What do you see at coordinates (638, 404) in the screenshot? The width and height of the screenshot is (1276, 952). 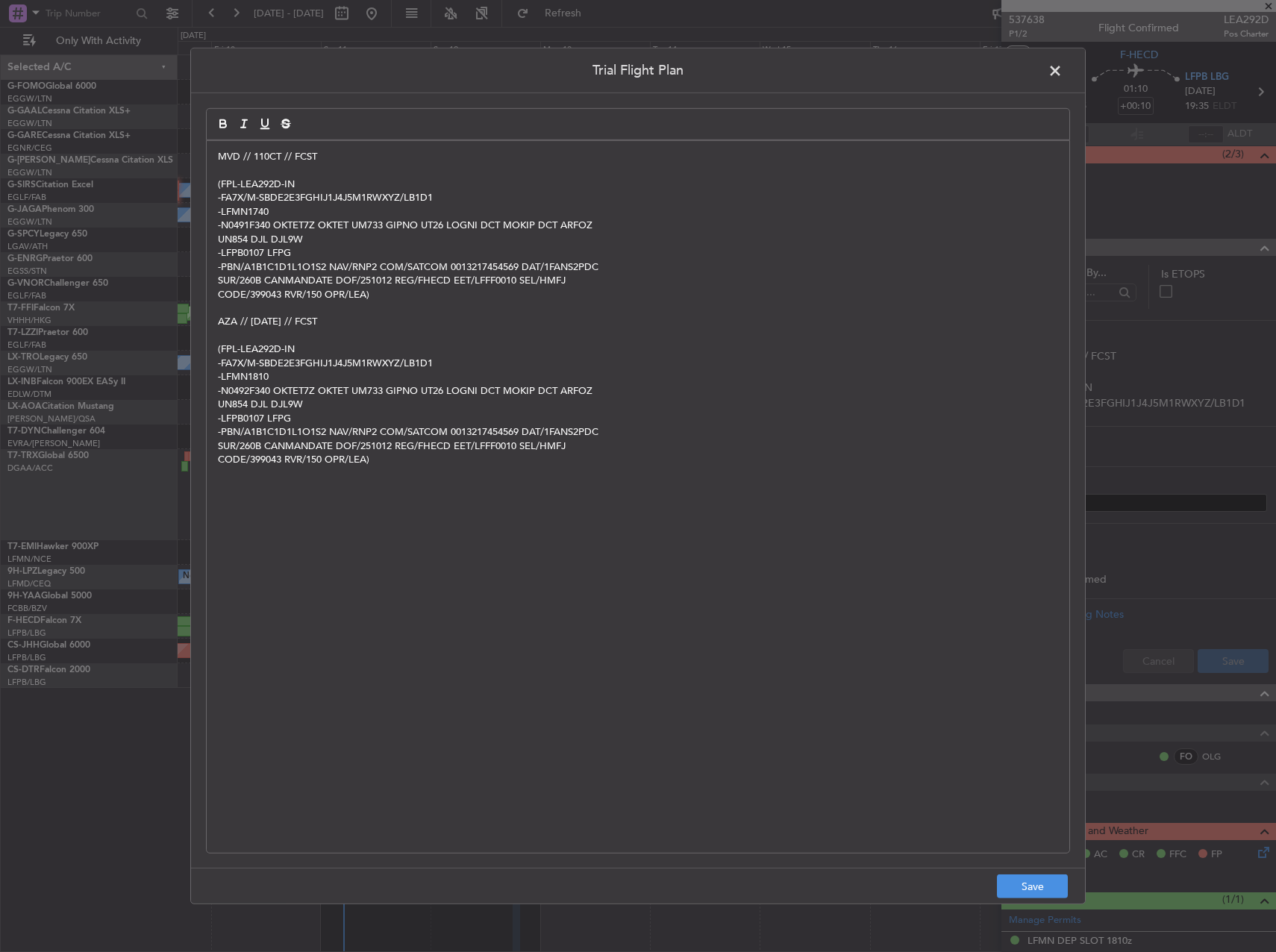 I see `p: UN854 DJL DJL9W` at bounding box center [638, 404].